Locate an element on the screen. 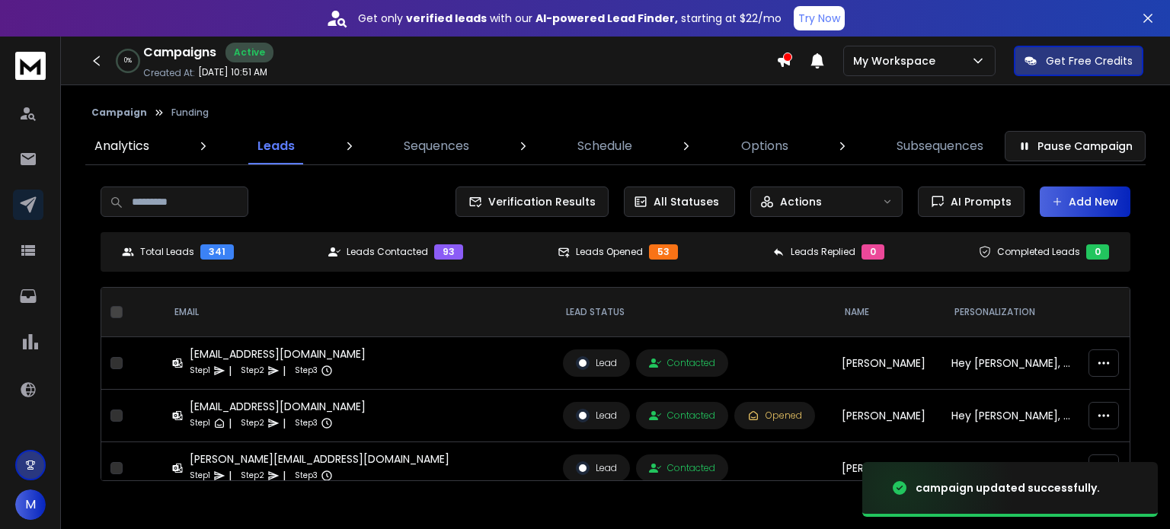  p: Funding is located at coordinates (190, 113).